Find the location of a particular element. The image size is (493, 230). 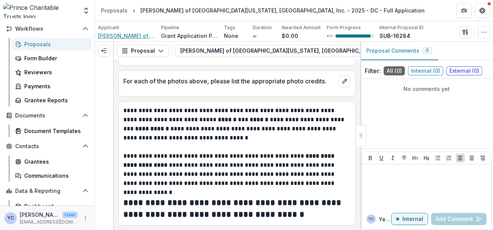

a: Dashboard is located at coordinates (52, 206).